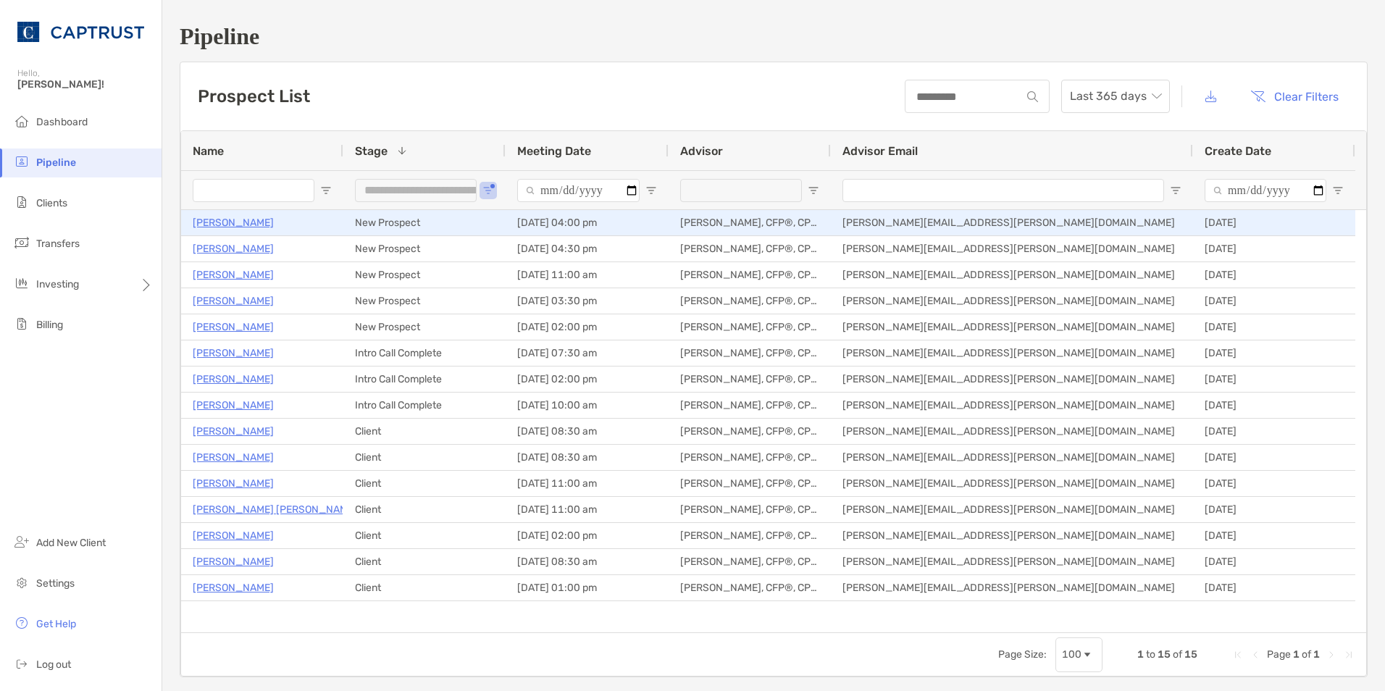  I want to click on img: logout icon, so click(22, 664).